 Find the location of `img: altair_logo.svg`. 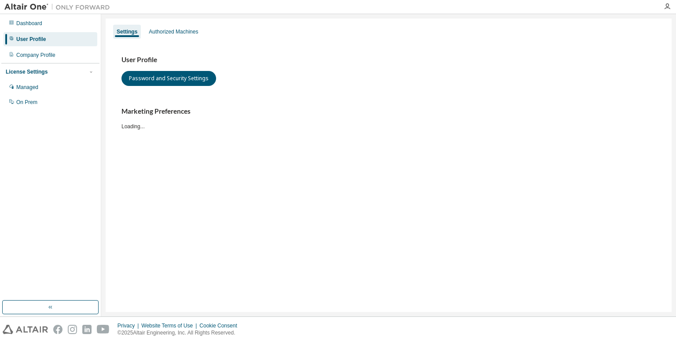

img: altair_logo.svg is located at coordinates (25, 329).